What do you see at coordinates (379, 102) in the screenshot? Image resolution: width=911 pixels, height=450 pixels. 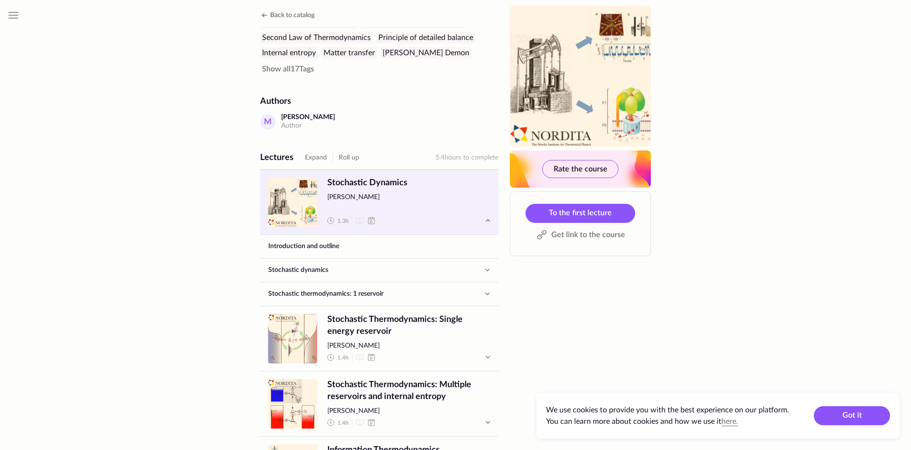 I see `div: Authors` at bounding box center [379, 102].